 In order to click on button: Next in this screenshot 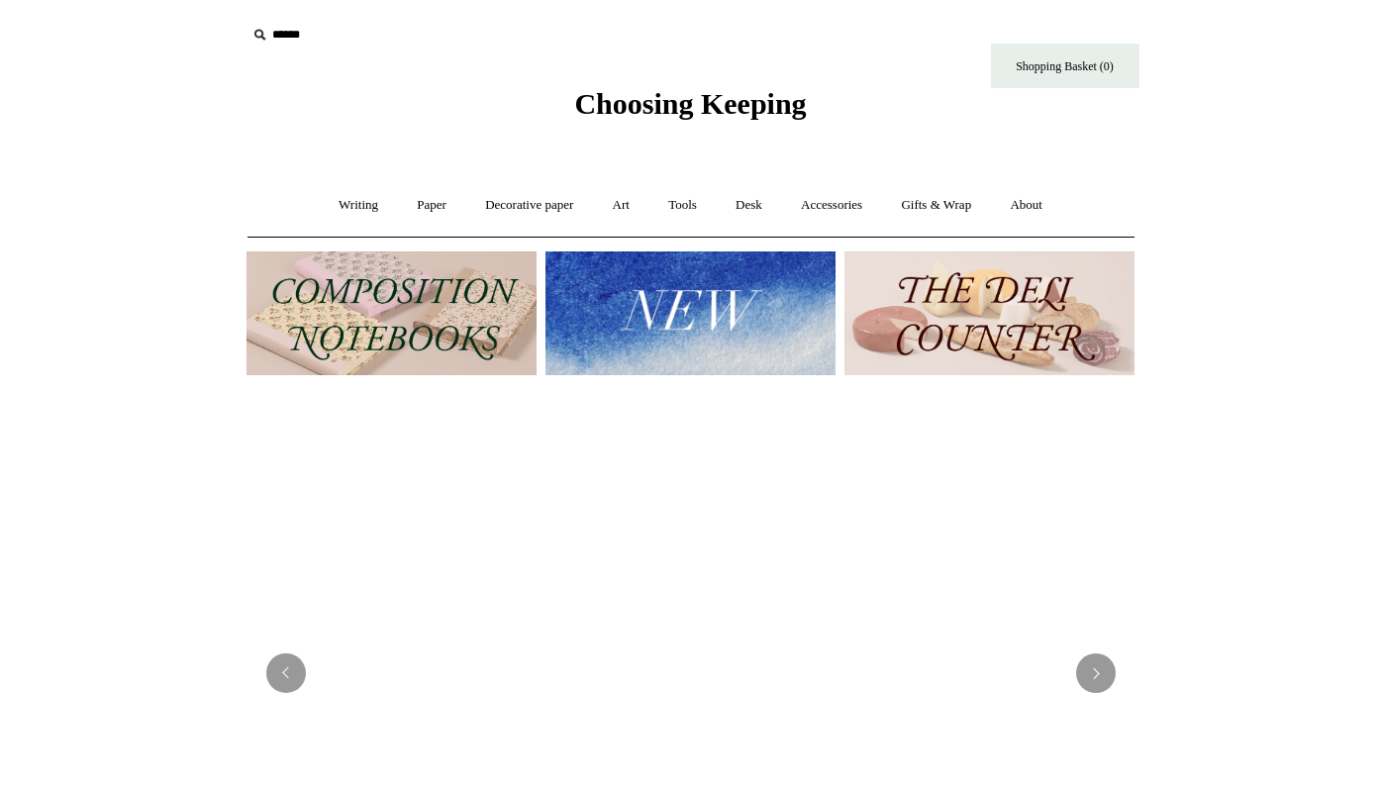, I will do `click(1096, 673)`.